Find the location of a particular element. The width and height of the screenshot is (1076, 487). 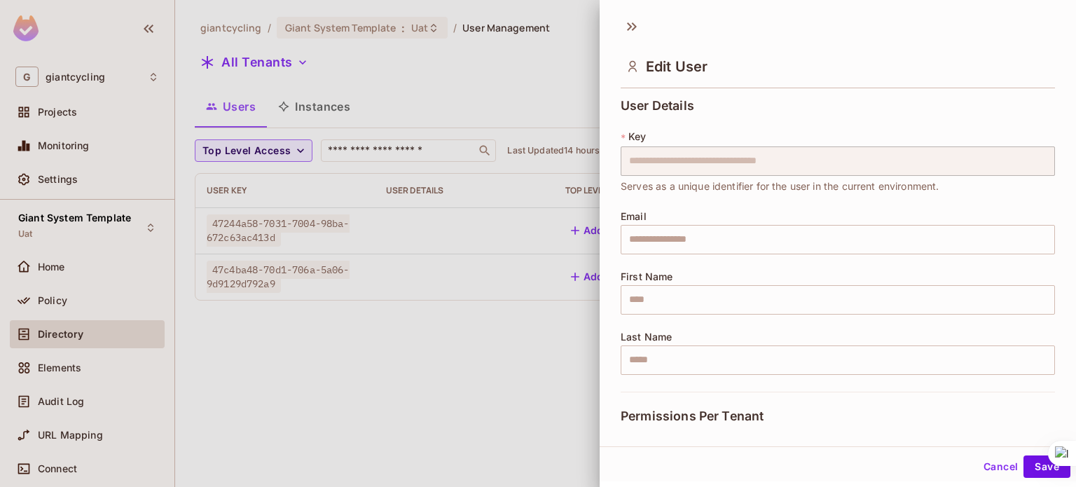

span: Permissions Per Tenant is located at coordinates (692, 416).